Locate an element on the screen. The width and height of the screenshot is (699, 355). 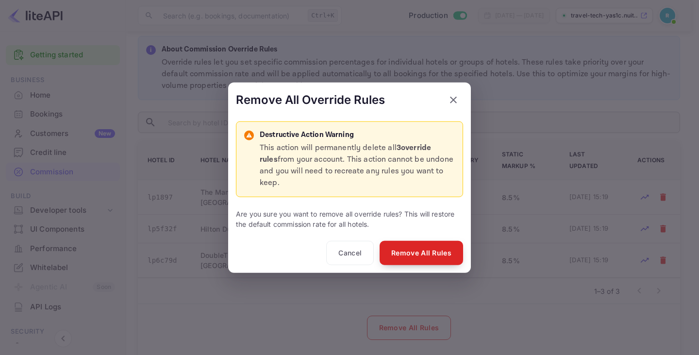
button: Cancel is located at coordinates (350, 253).